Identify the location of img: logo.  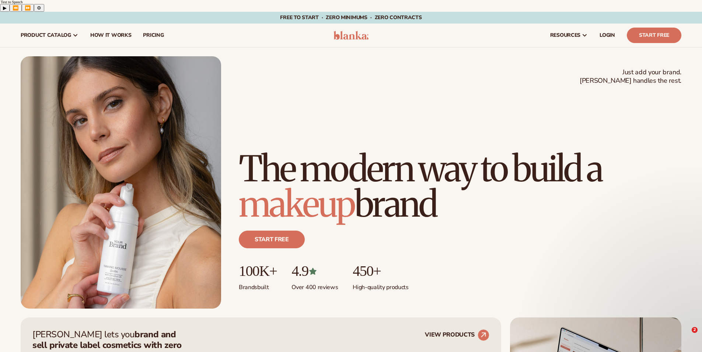
(351, 35).